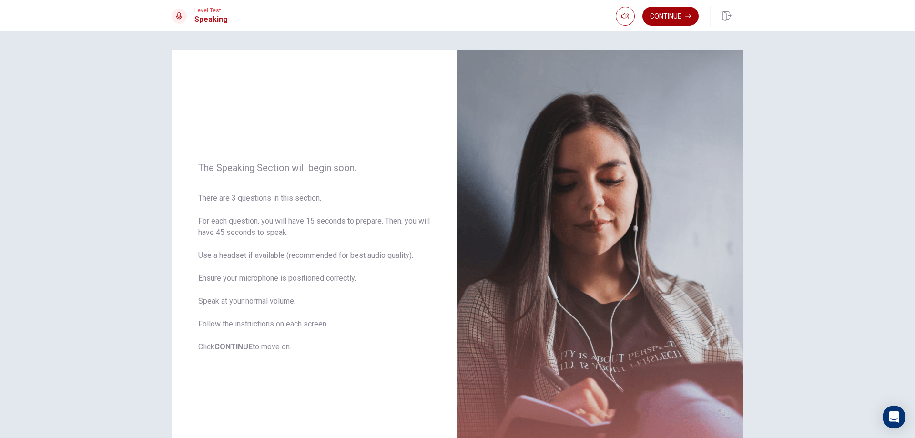  I want to click on b: CONTINUE, so click(233, 346).